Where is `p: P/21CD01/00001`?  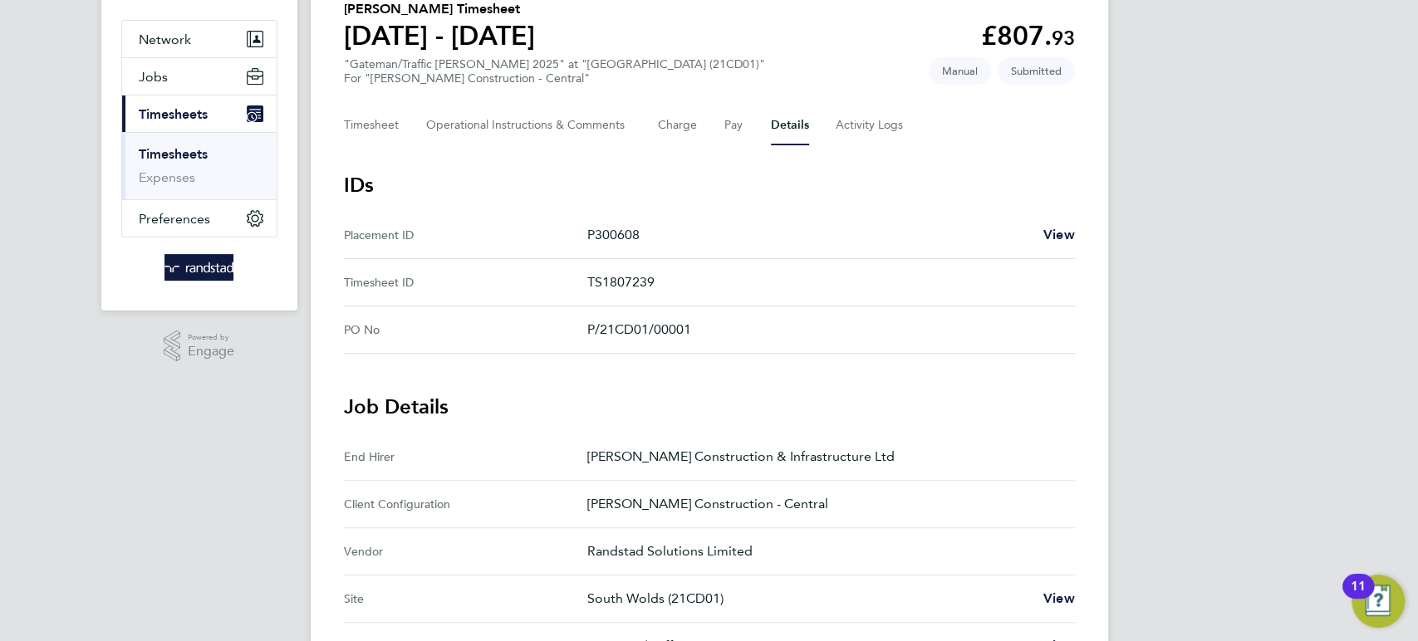
p: P/21CD01/00001 is located at coordinates (824, 330).